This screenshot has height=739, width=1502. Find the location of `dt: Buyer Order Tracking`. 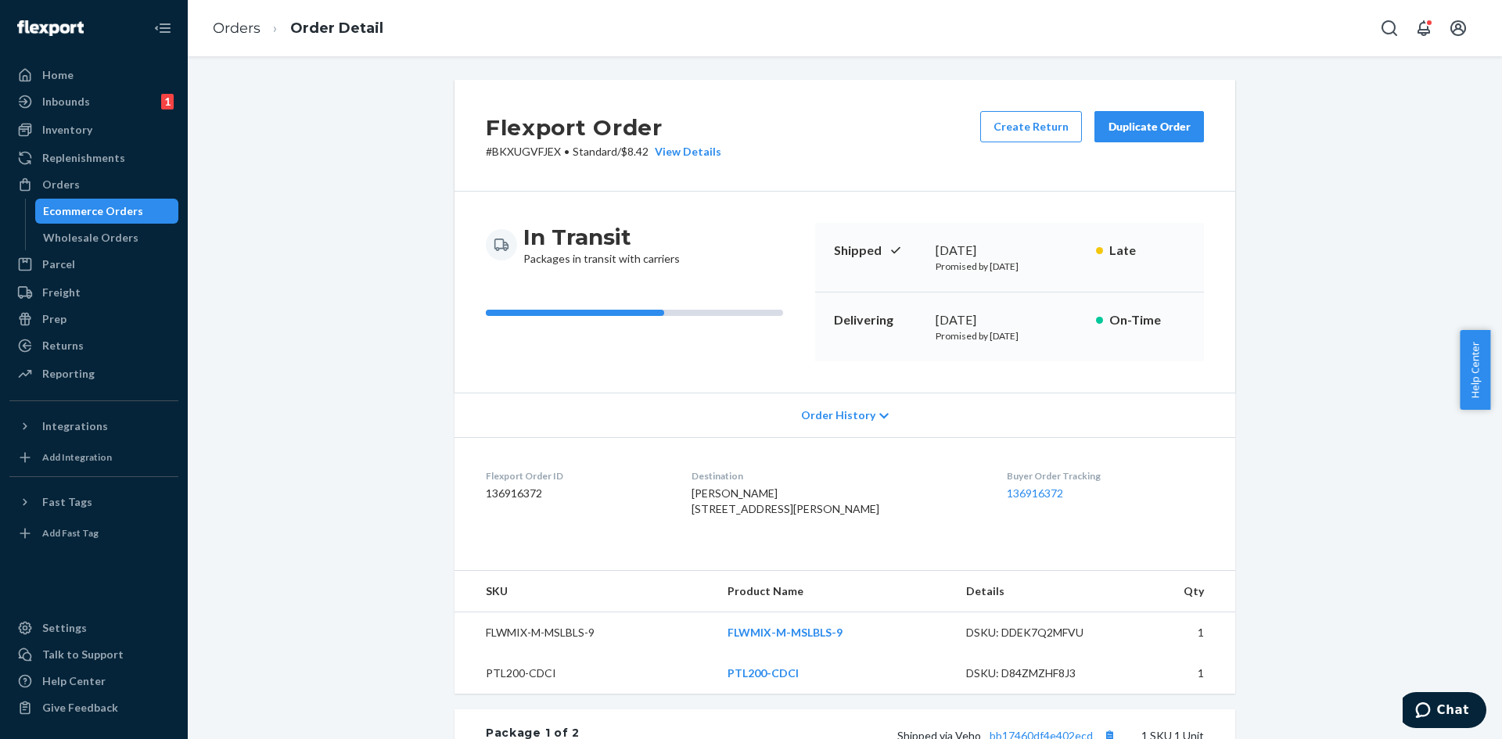

dt: Buyer Order Tracking is located at coordinates (1105, 476).